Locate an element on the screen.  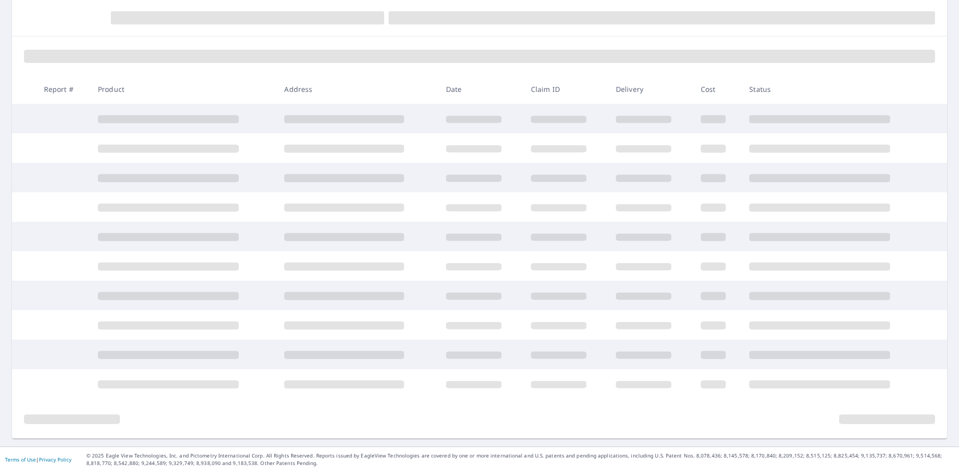
th: Product is located at coordinates (183, 89).